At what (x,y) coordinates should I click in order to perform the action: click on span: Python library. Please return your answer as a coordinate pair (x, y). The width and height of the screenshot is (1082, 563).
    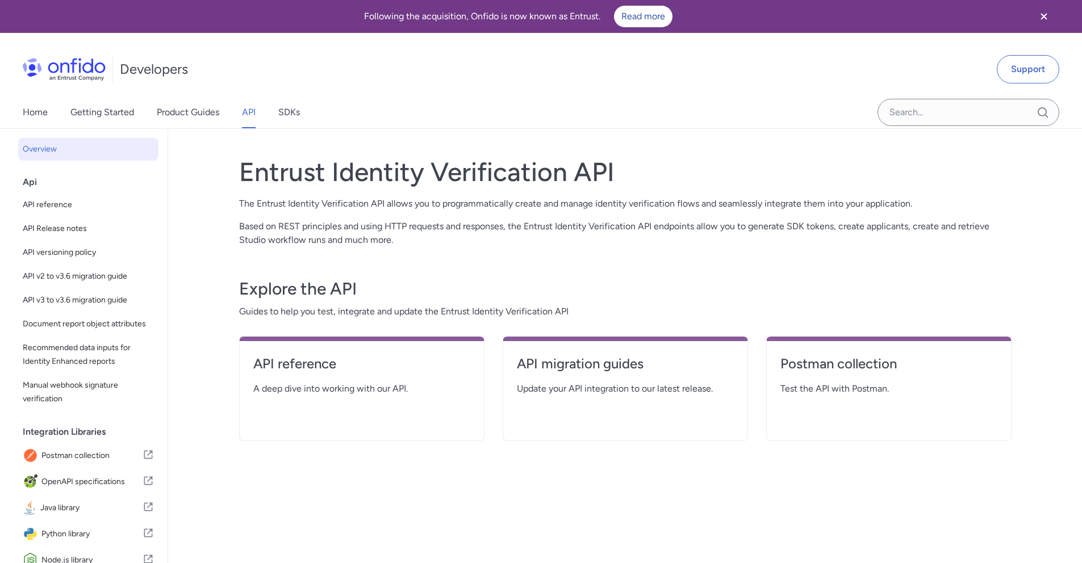
    Looking at the image, I should click on (92, 534).